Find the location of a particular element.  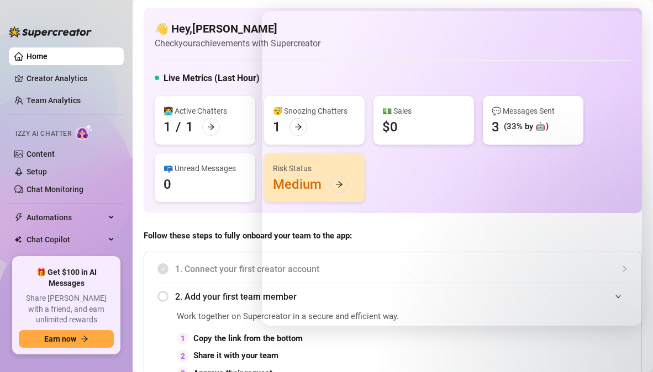

article: Check your achievements with Supercreator is located at coordinates (238, 43).